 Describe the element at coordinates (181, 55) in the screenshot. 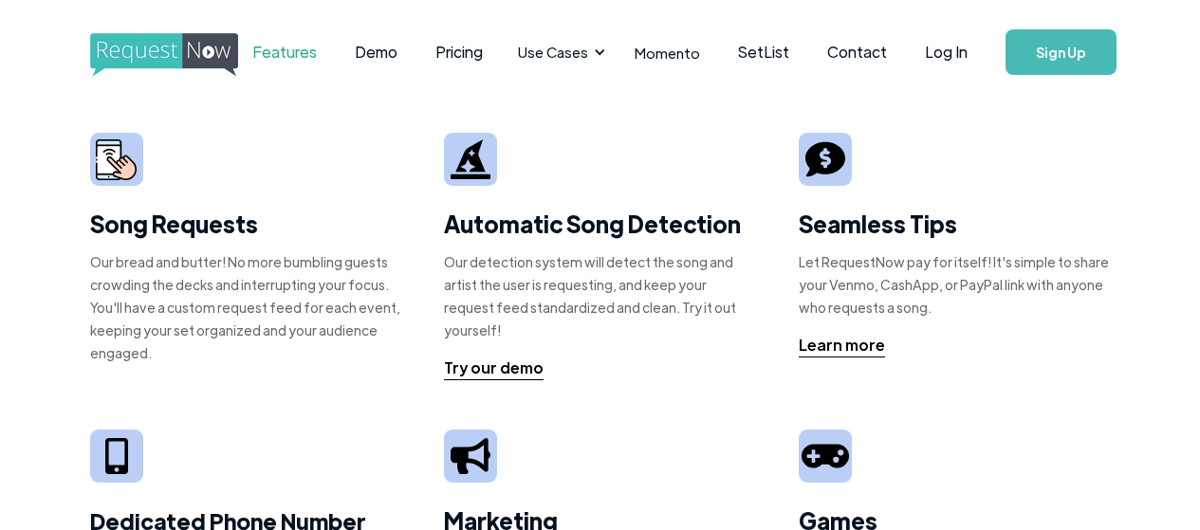

I see `img: requestnow logo` at that location.